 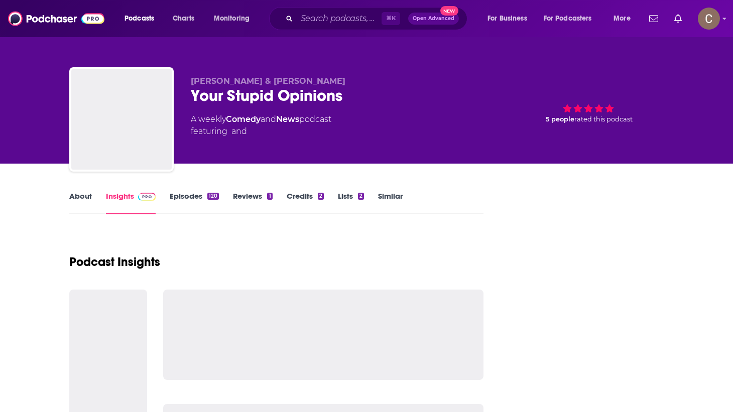 What do you see at coordinates (261, 126) in the screenshot?
I see `div: A weekly podcast` at bounding box center [261, 126].